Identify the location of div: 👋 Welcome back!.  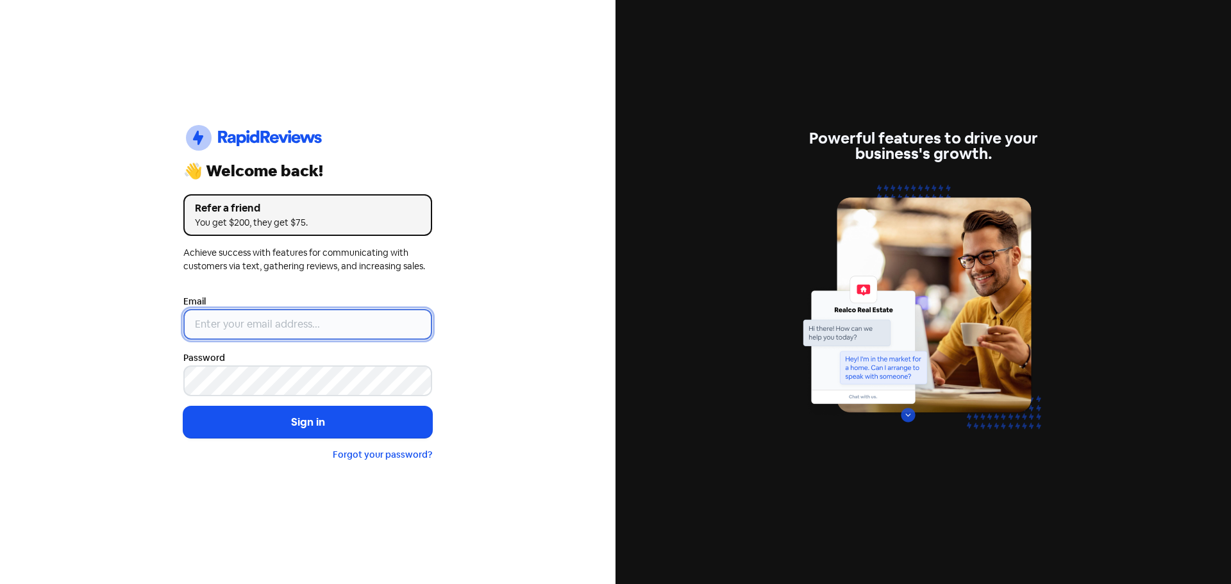
(308, 171).